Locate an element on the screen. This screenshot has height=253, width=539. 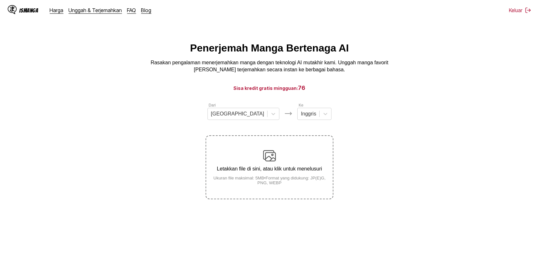
a: Unggah & Terjemahkan is located at coordinates (95, 10).